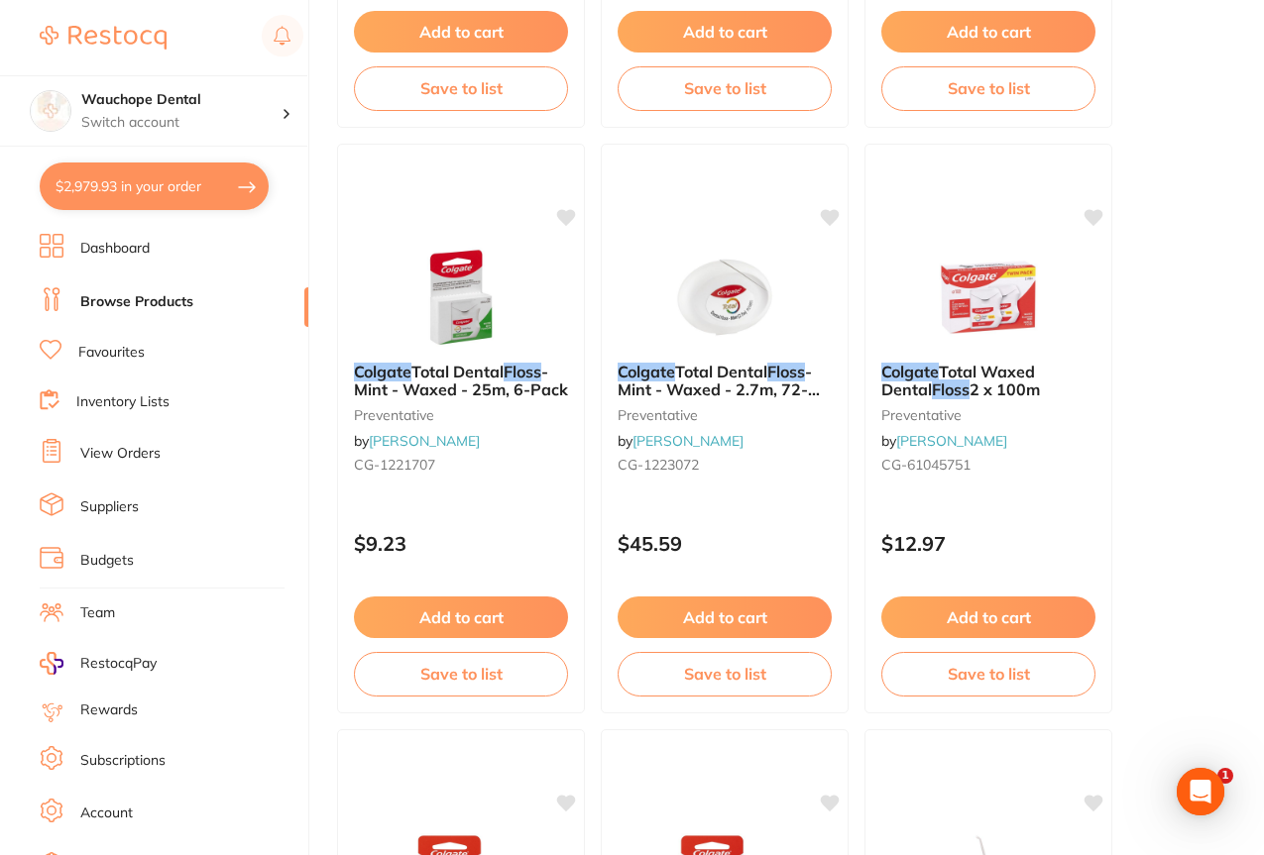 This screenshot has height=855, width=1264. I want to click on a: Budgets, so click(107, 561).